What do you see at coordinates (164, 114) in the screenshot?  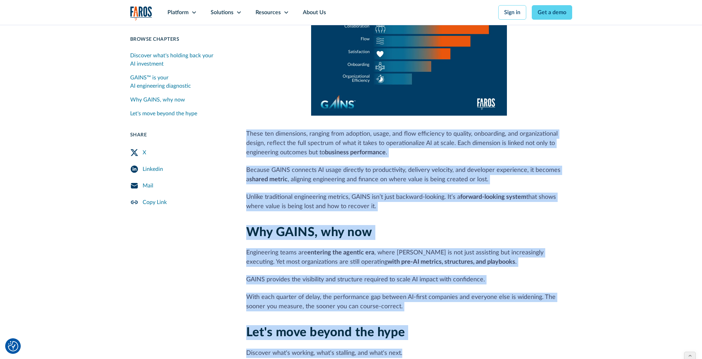 I see `div: Let's move beyond the hype` at bounding box center [164, 114].